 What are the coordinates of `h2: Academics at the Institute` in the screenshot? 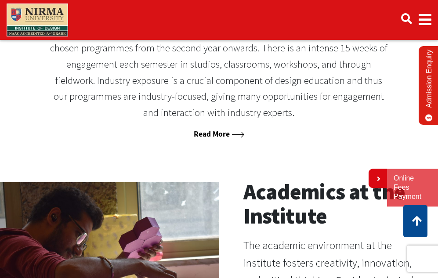 It's located at (329, 204).